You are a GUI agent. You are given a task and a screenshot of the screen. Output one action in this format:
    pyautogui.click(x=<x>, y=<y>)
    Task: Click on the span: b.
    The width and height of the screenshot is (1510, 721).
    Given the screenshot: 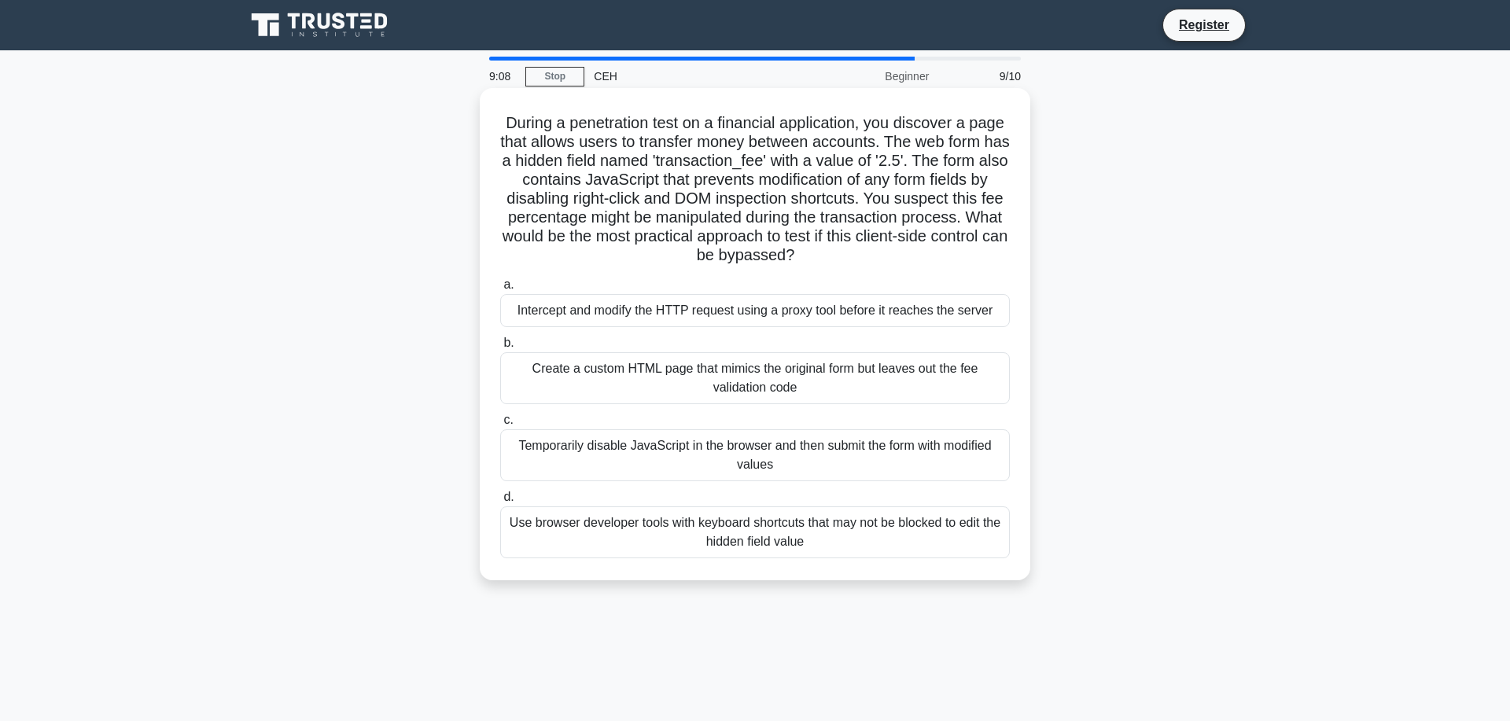 What is the action you would take?
    pyautogui.click(x=508, y=342)
    